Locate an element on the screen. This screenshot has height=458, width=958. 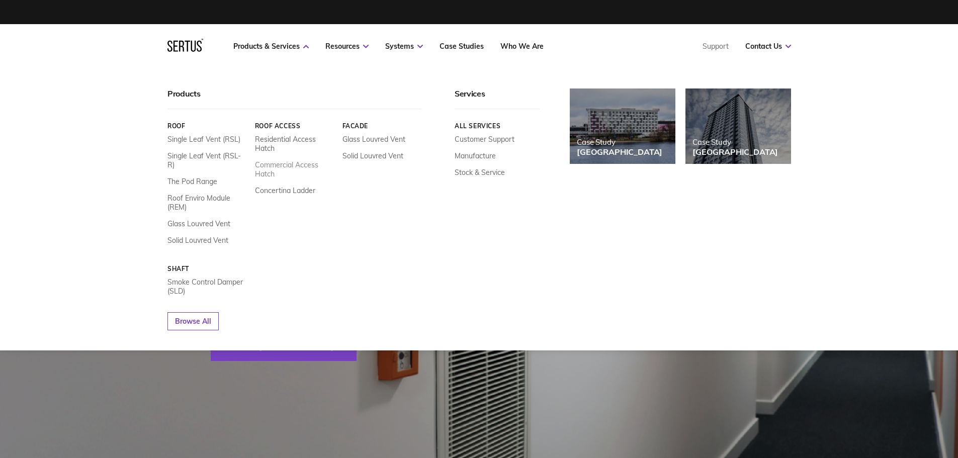
a: Smoke Control Damper (SLD) is located at coordinates (207, 287).